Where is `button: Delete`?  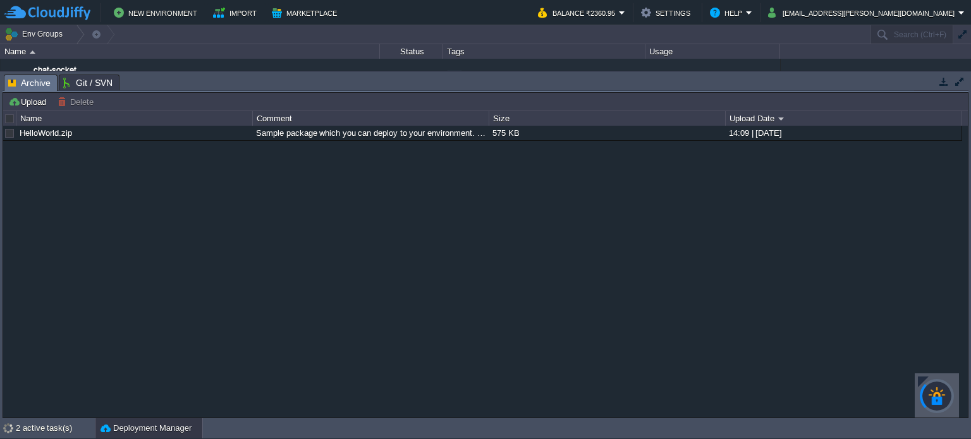
button: Delete is located at coordinates (77, 102).